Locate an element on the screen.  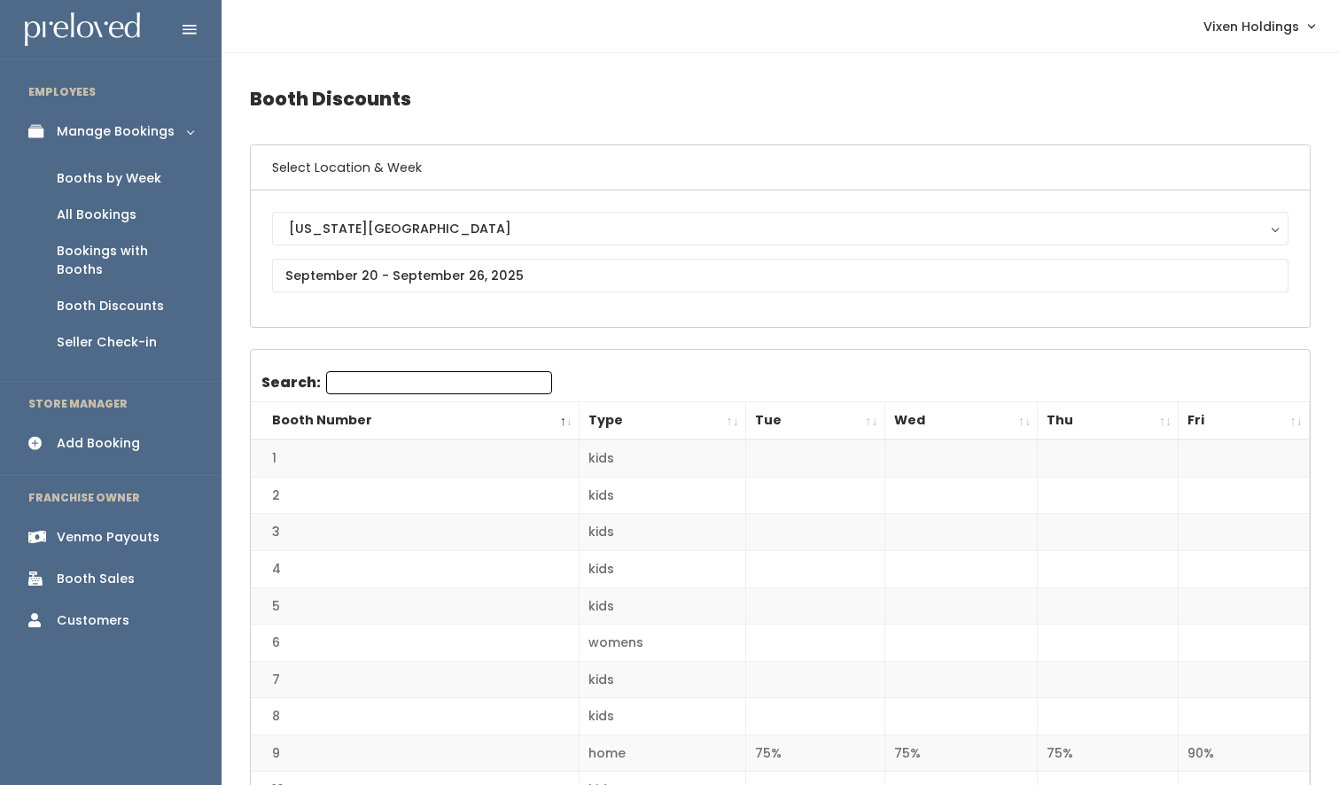
th: Booth Number: activate to sort column descending is located at coordinates (415, 421).